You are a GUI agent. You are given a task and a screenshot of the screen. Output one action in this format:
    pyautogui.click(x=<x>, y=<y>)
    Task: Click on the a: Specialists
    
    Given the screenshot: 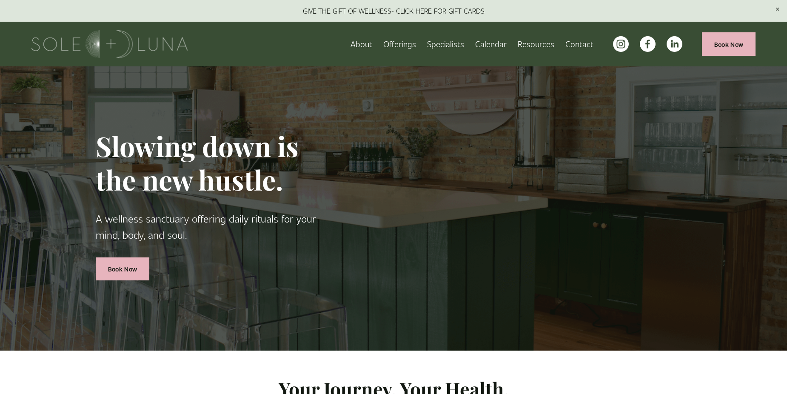 What is the action you would take?
    pyautogui.click(x=445, y=44)
    